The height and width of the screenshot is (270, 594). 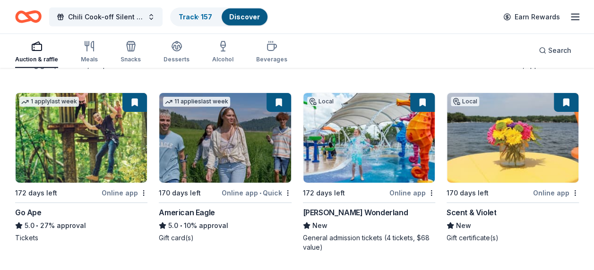 What do you see at coordinates (272, 60) in the screenshot?
I see `div: Beverages` at bounding box center [272, 60].